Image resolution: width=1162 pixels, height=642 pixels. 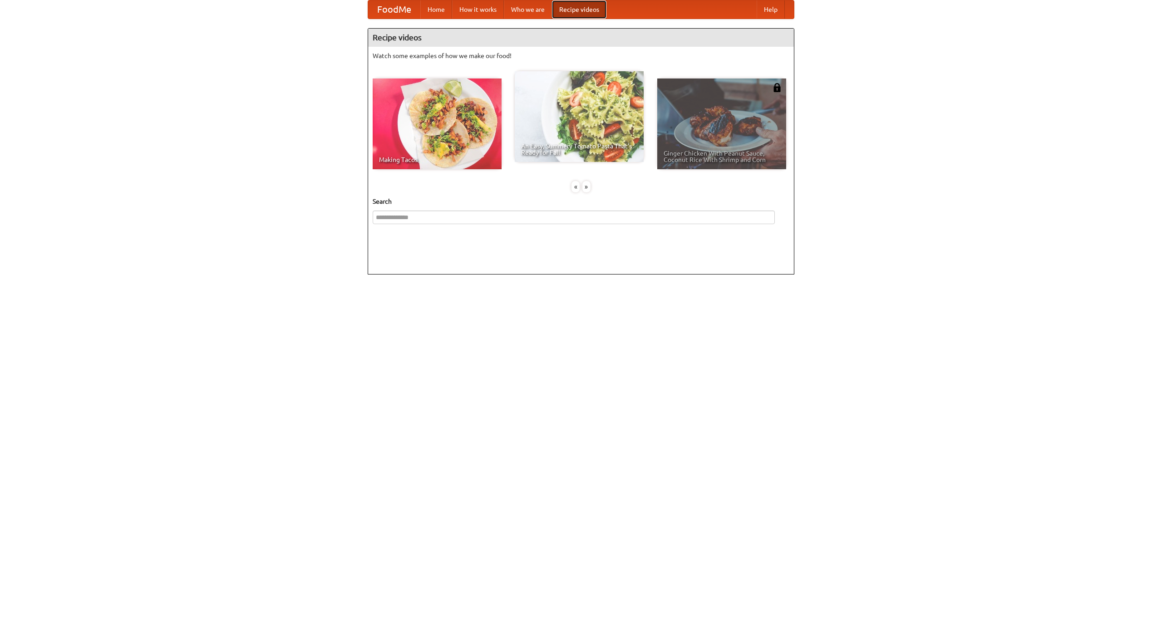 What do you see at coordinates (581, 202) in the screenshot?
I see `h5: Search` at bounding box center [581, 202].